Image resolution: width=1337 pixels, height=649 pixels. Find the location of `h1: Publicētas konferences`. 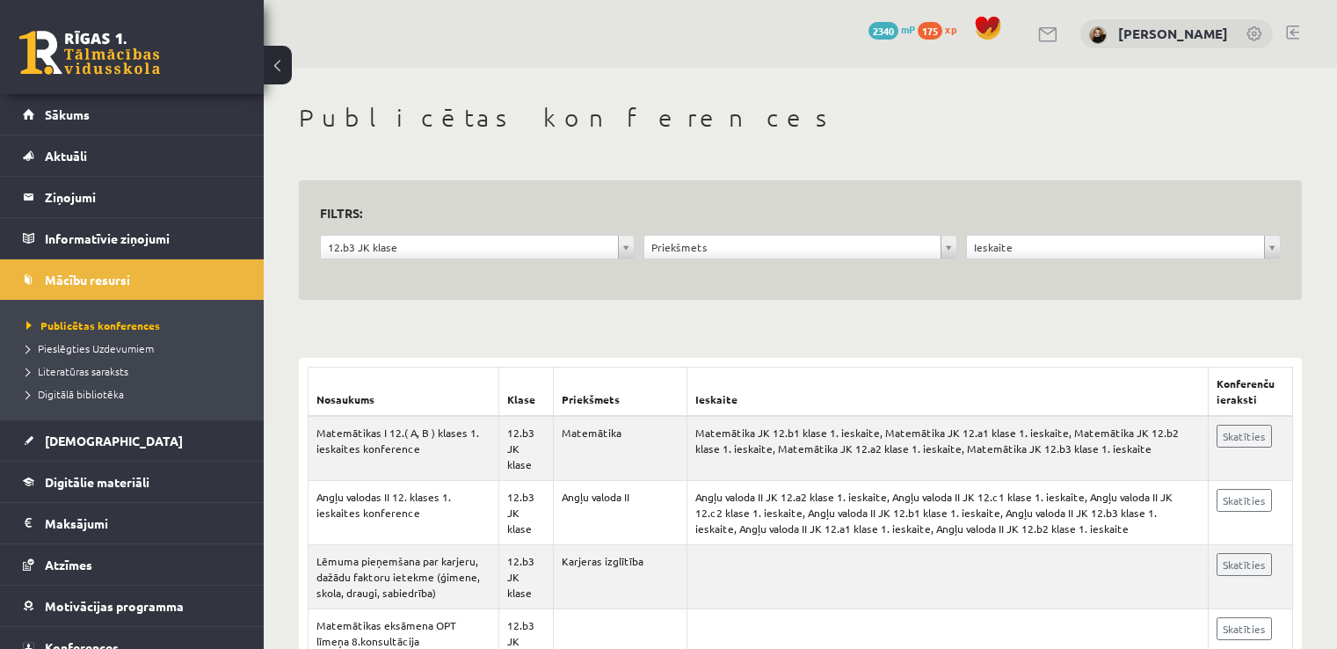

h1: Publicētas konferences is located at coordinates (800, 118).